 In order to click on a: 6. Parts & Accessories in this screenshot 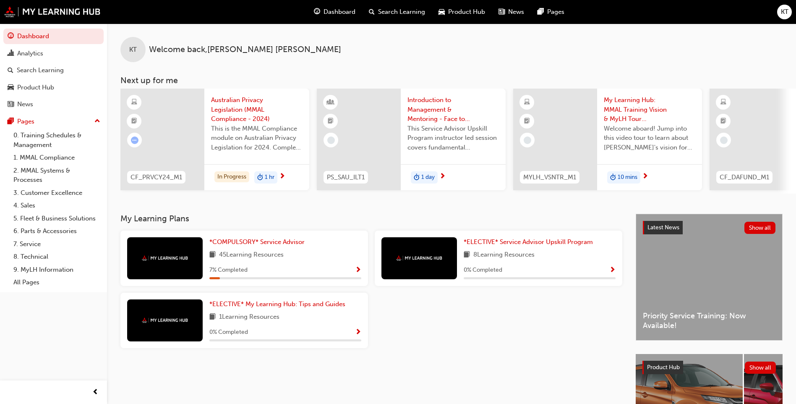, I will do `click(57, 231)`.